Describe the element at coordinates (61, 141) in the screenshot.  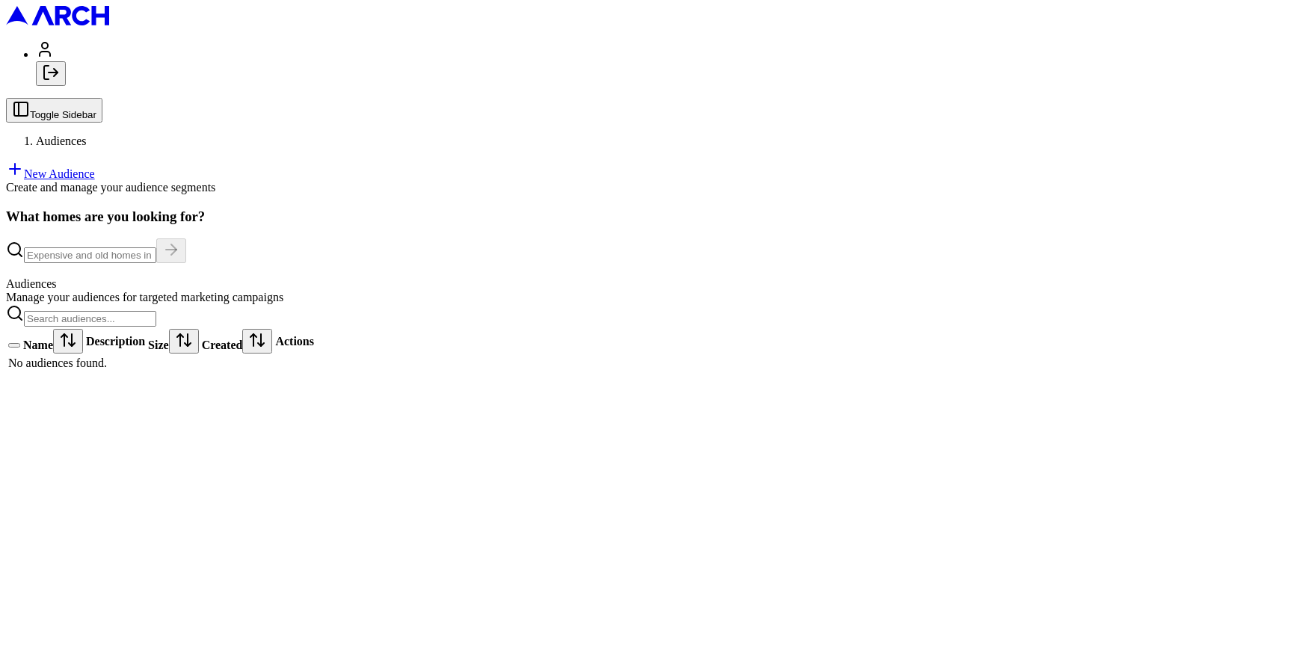
I see `span: Audiences` at that location.